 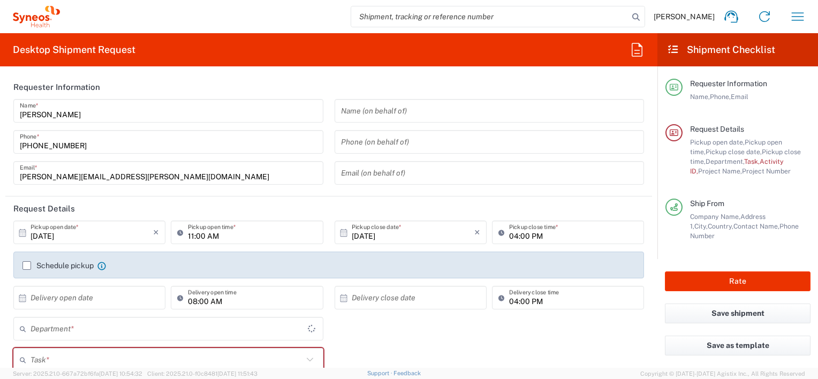 What do you see at coordinates (716, 129) in the screenshot?
I see `span: Request Details` at bounding box center [716, 129].